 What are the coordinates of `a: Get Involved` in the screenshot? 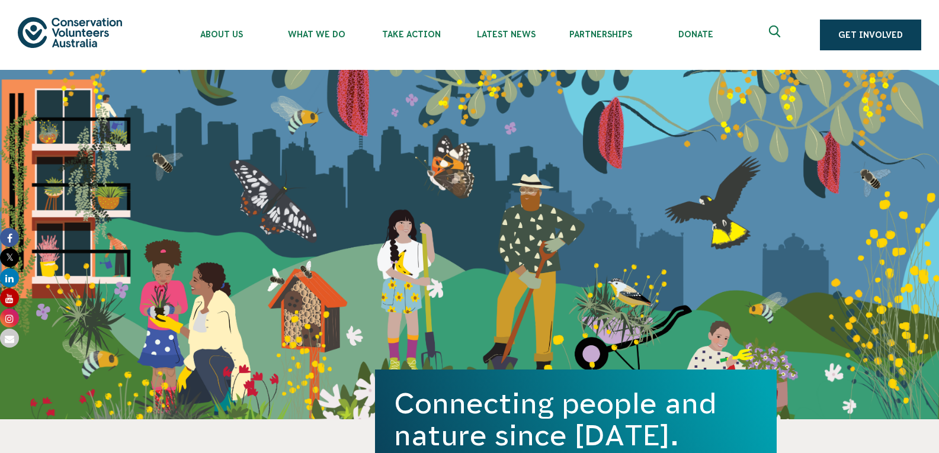 It's located at (870, 35).